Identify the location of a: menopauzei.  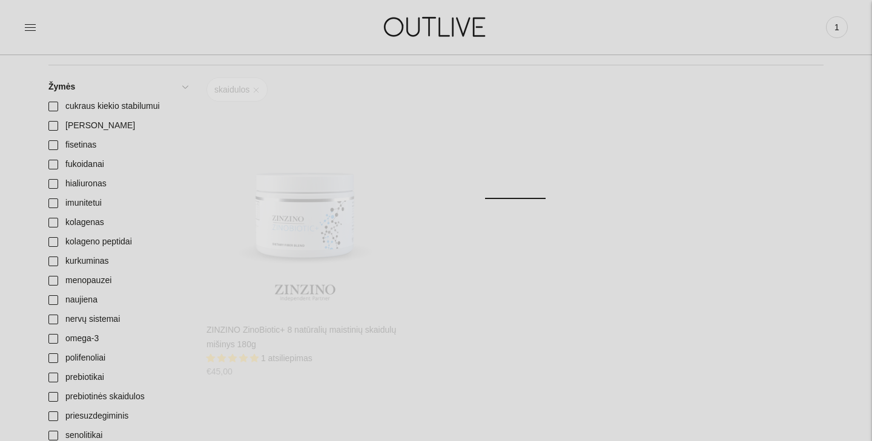
(117, 281).